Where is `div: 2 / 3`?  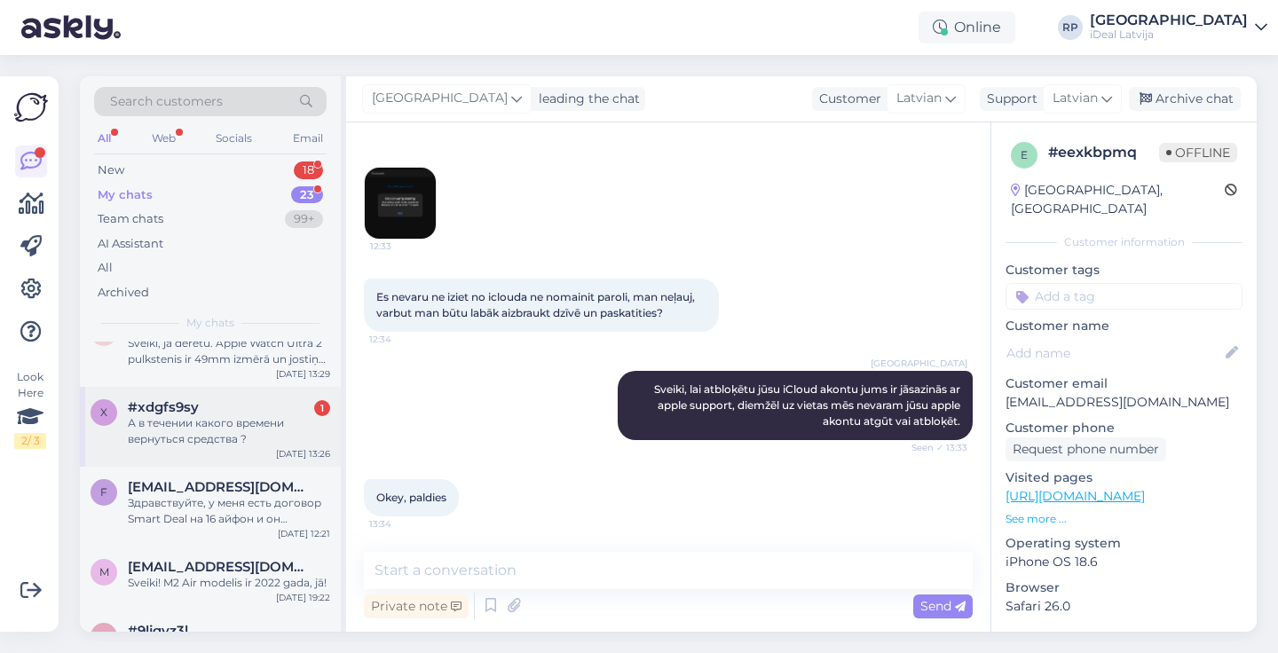 div: 2 / 3 is located at coordinates (30, 441).